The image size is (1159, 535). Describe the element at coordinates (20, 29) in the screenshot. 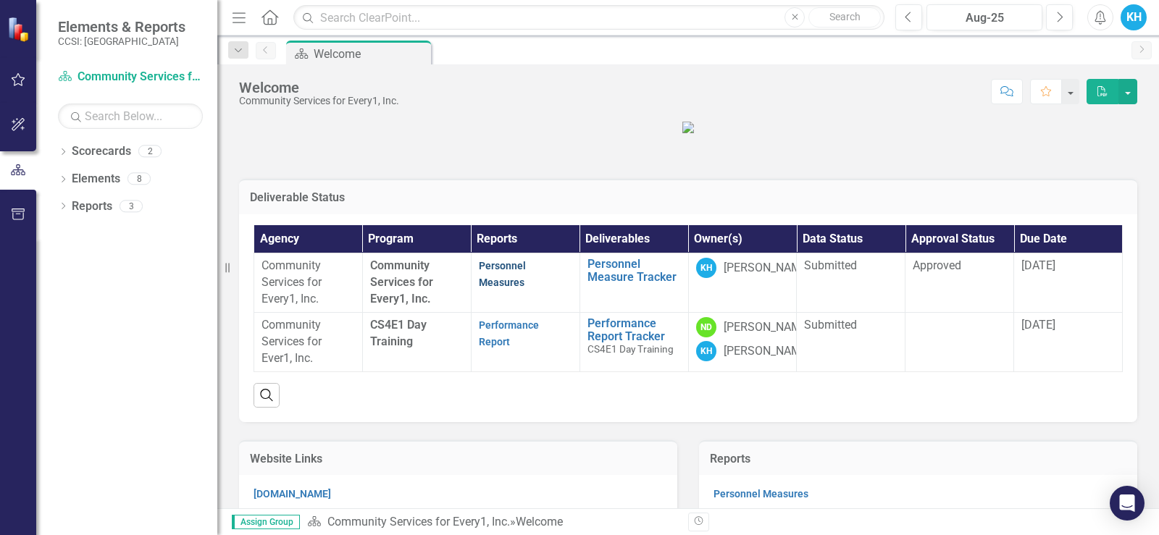

I see `img: ClearPoint Strategy` at that location.